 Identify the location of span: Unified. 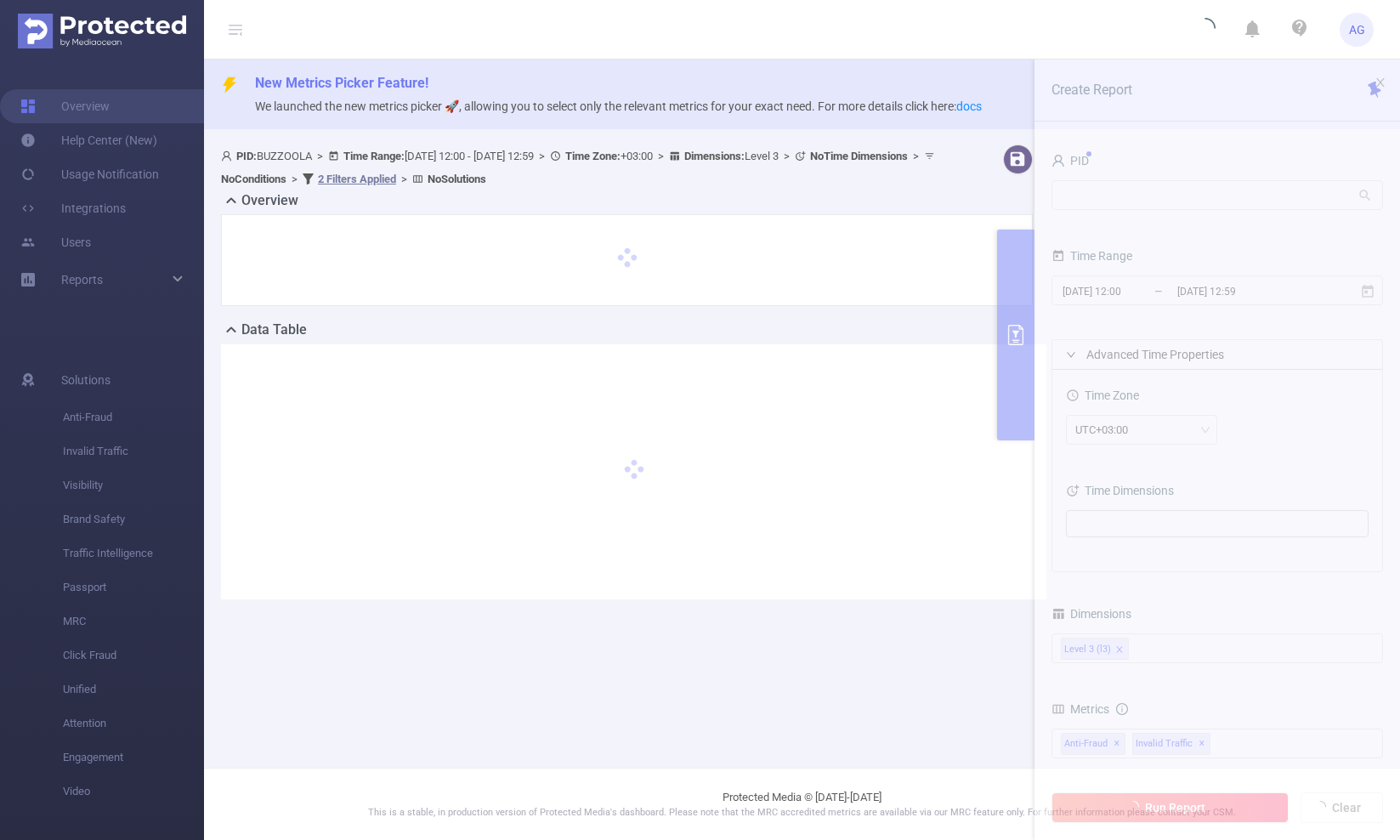
(133, 689).